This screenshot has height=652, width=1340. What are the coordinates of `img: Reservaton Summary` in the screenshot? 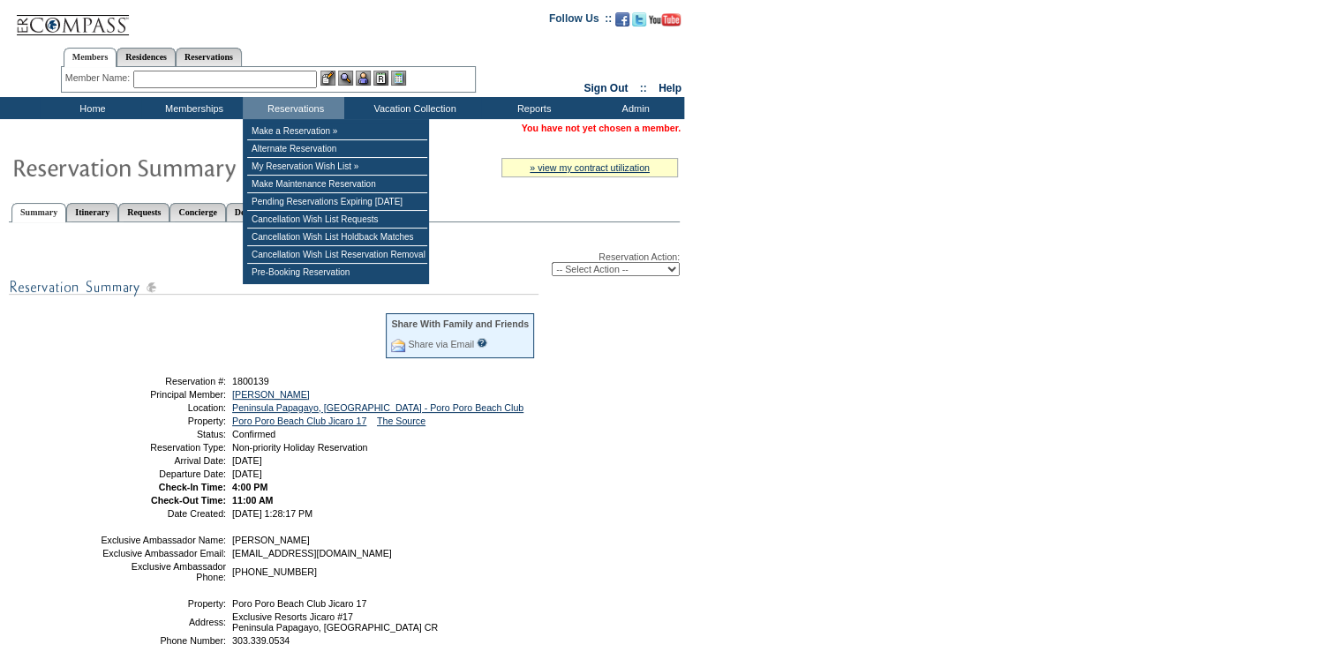 It's located at (188, 167).